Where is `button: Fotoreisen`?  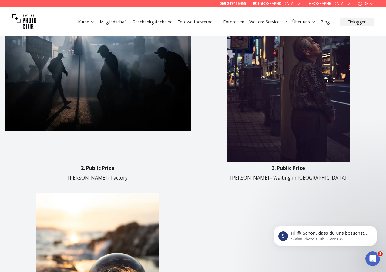
button: Fotoreisen is located at coordinates (234, 22).